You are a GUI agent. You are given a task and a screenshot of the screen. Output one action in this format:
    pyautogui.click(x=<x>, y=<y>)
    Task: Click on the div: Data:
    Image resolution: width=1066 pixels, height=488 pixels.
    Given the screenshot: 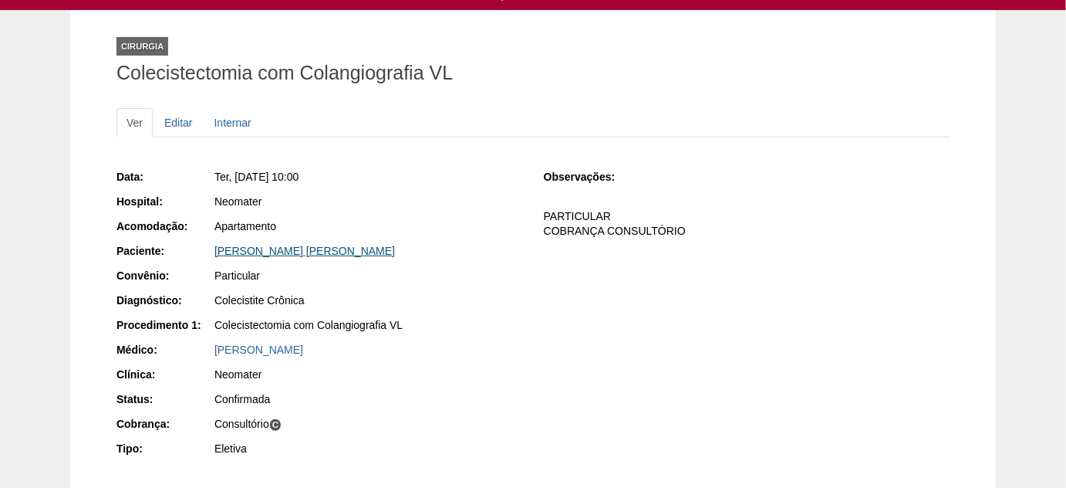 What is the action you would take?
    pyautogui.click(x=164, y=177)
    